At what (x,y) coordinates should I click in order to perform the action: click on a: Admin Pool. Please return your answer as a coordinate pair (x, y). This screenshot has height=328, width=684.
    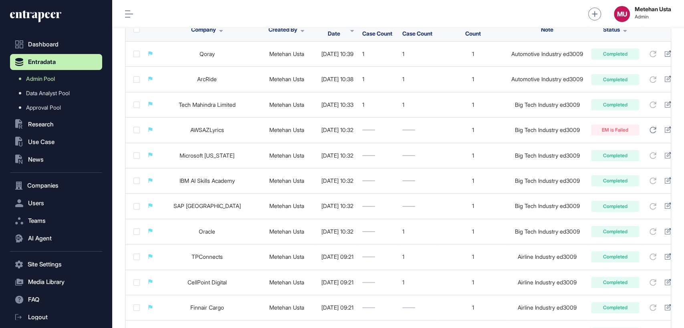
    Looking at the image, I should click on (58, 79).